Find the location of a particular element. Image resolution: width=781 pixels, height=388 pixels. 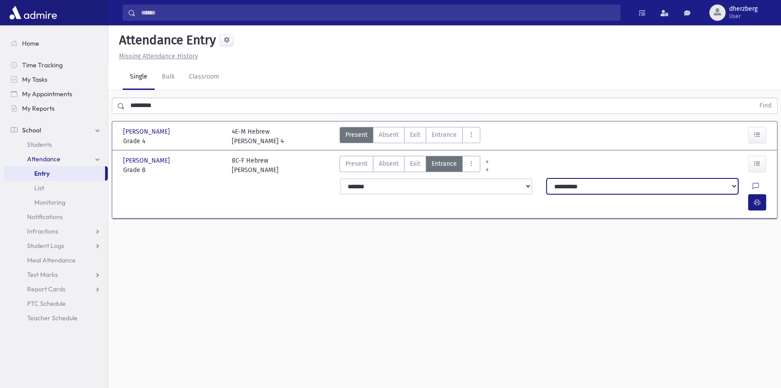

a: Test Marks is located at coordinates (55, 274).